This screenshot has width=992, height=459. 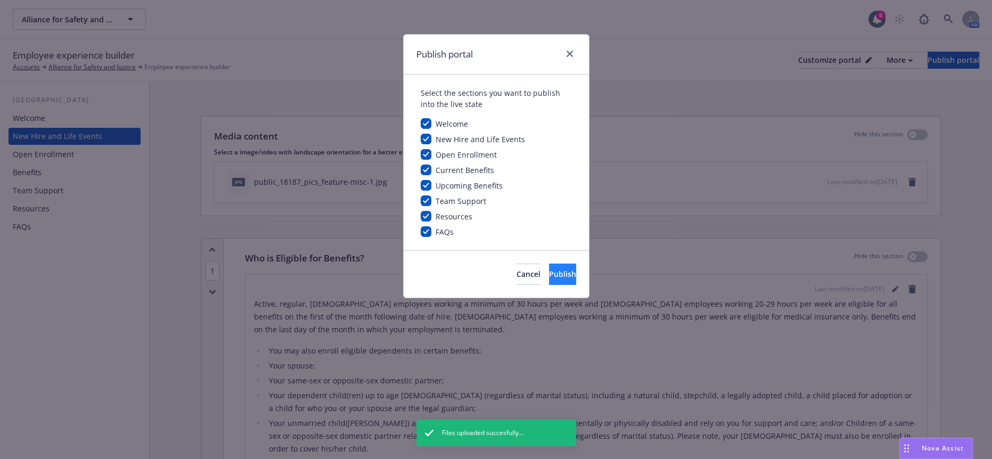 What do you see at coordinates (562, 274) in the screenshot?
I see `span: Publish` at bounding box center [562, 274].